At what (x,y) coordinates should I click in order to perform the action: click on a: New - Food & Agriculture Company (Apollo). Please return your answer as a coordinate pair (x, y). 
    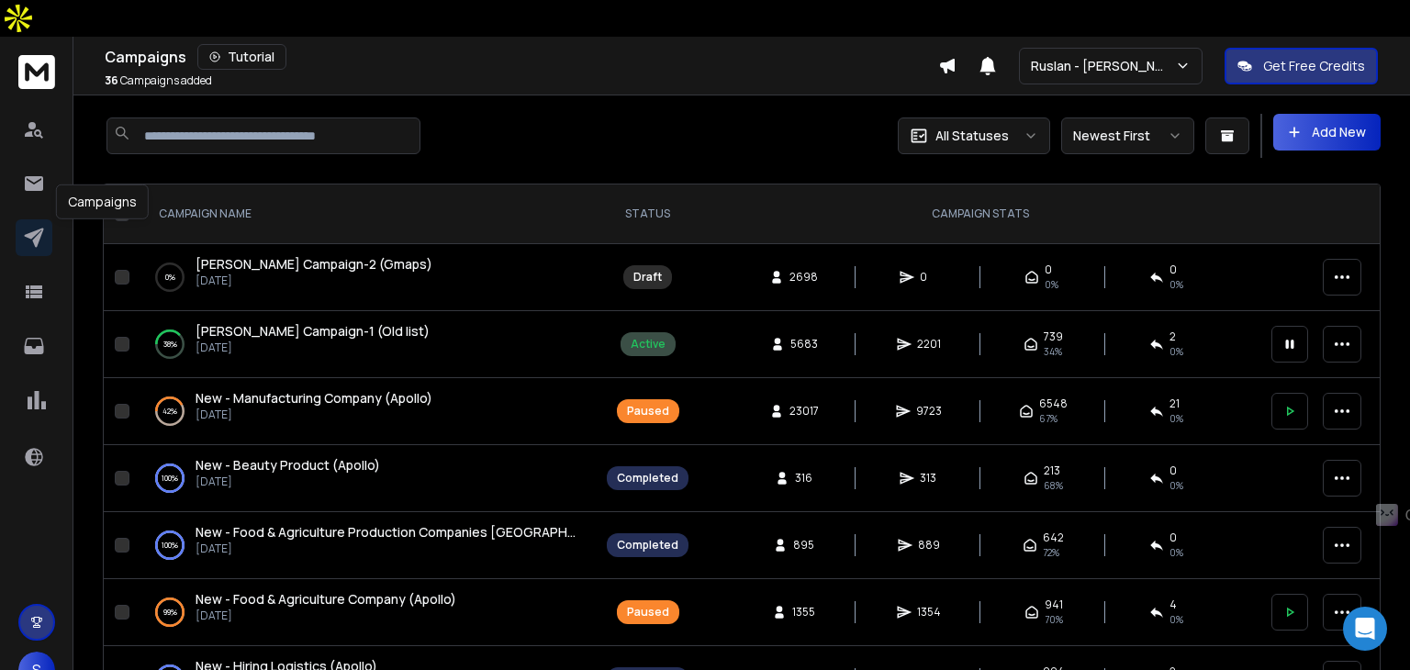
    Looking at the image, I should click on (326, 599).